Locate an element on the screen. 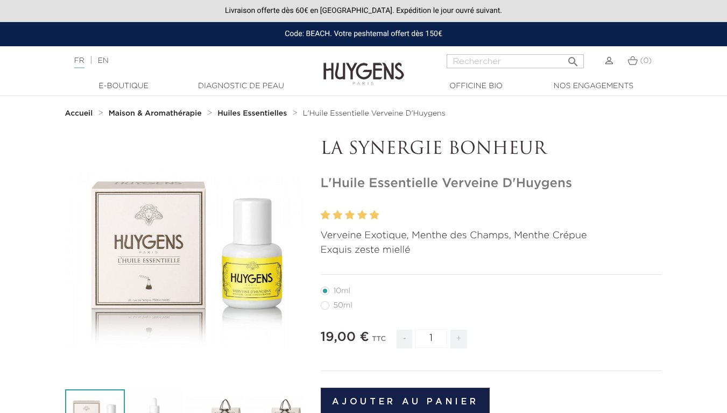  strong: Maison & Aromathérapie is located at coordinates (155, 114).